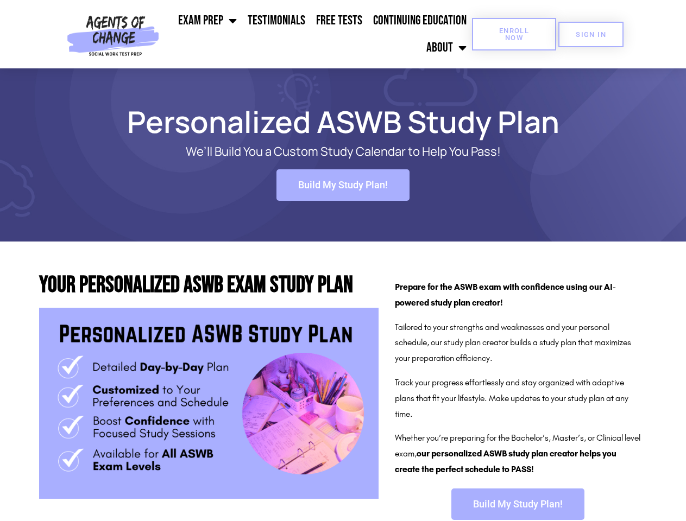  Describe the element at coordinates (518, 343) in the screenshot. I see `p: Tailored to your strengths and weaknesses and your personal schedule, our study plan creator buil...` at that location.